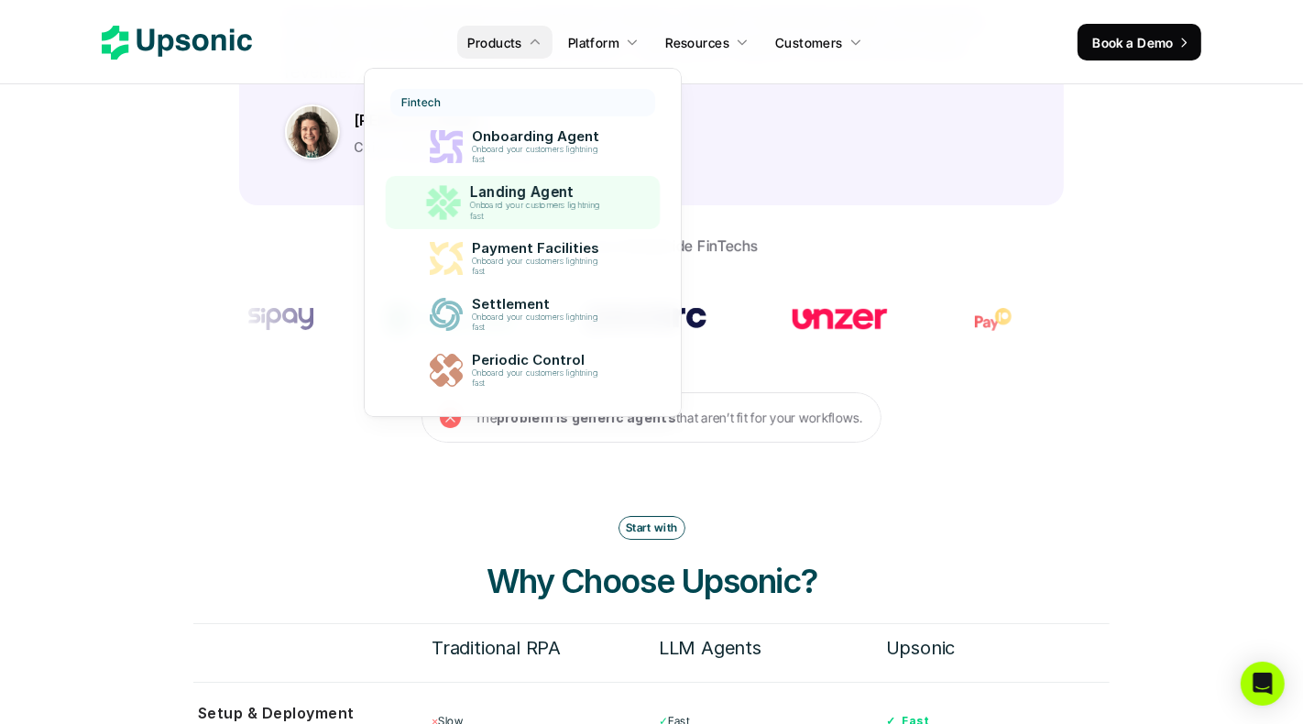 The height and width of the screenshot is (724, 1303). Describe the element at coordinates (1132, 42) in the screenshot. I see `p: Book a Demo` at that location.